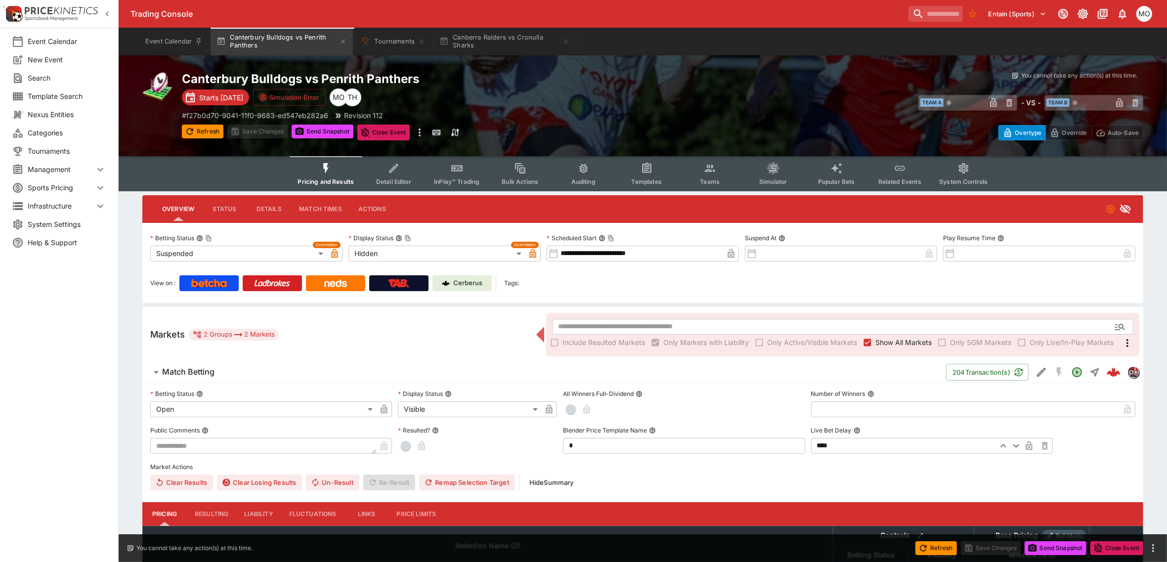 Image resolution: width=1167 pixels, height=562 pixels. What do you see at coordinates (1072, 342) in the screenshot?
I see `span: Only Live/In-Play Markets` at bounding box center [1072, 342].